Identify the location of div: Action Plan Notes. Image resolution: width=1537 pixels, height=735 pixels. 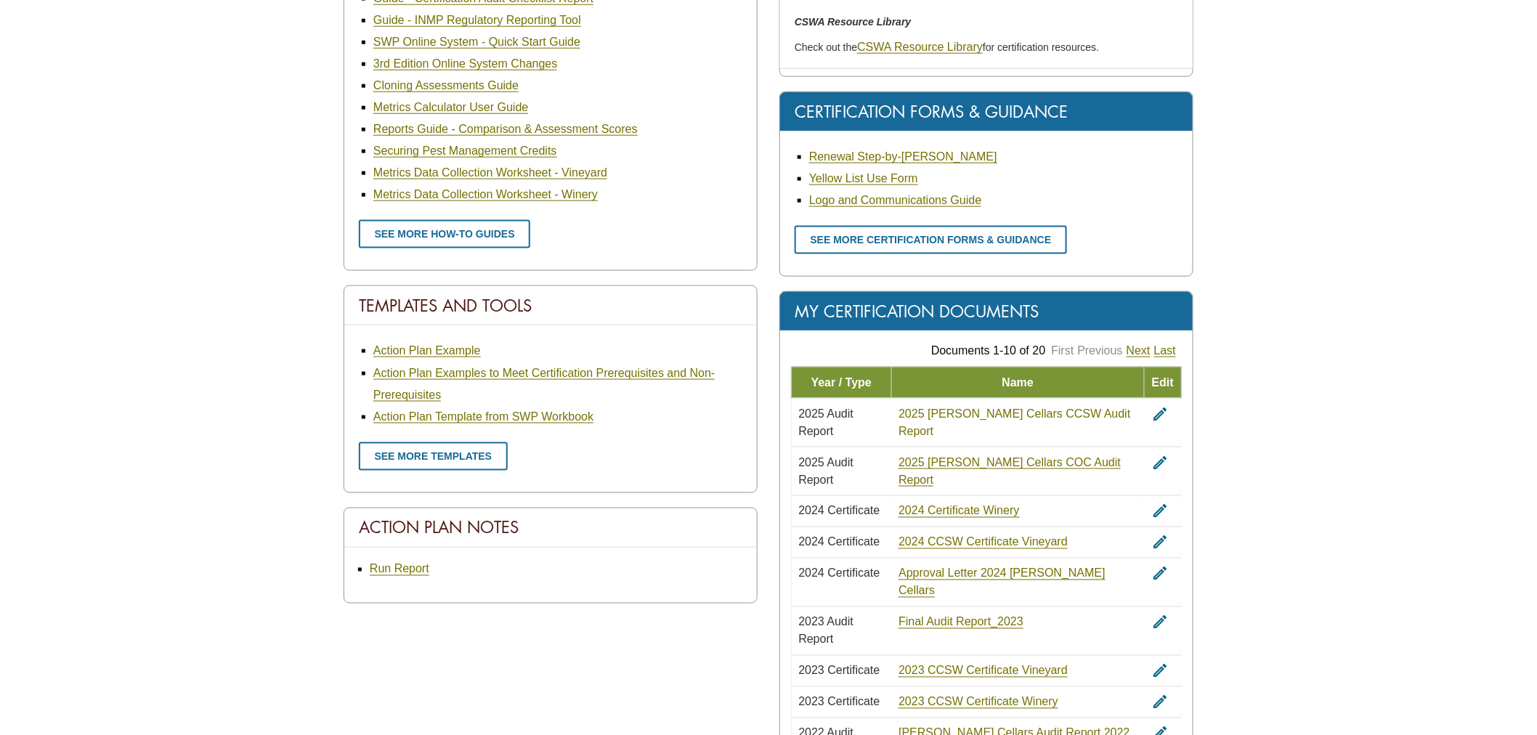
(551, 528).